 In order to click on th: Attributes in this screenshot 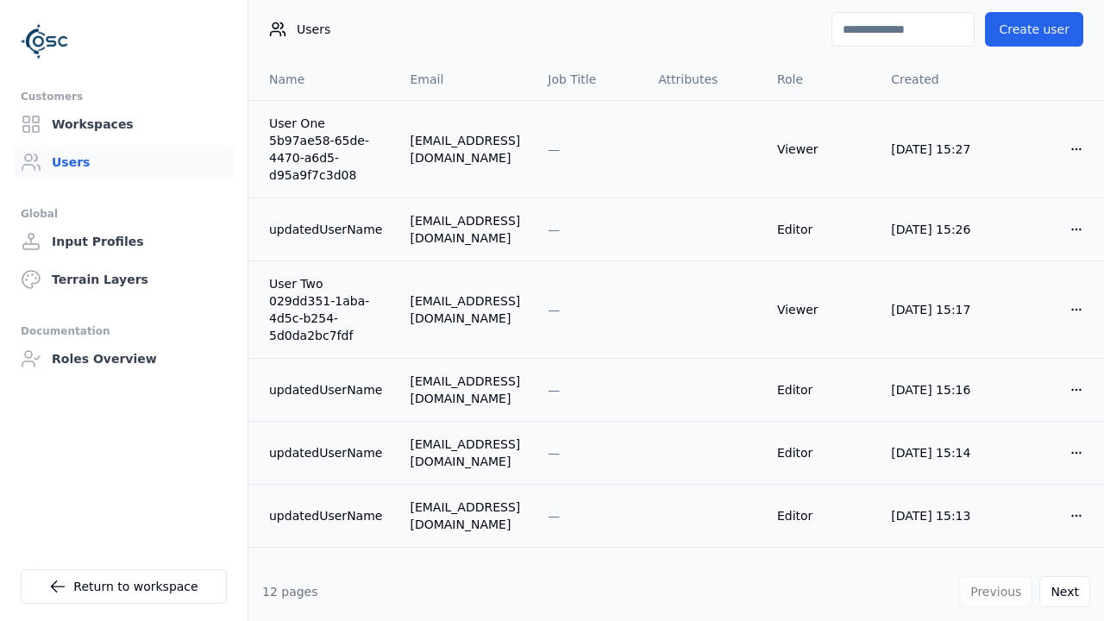, I will do `click(704, 79)`.